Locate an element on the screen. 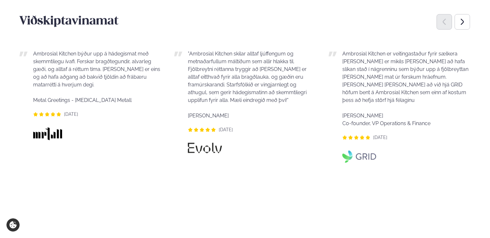 This screenshot has height=238, width=490. a: Cookie settings is located at coordinates (13, 224).